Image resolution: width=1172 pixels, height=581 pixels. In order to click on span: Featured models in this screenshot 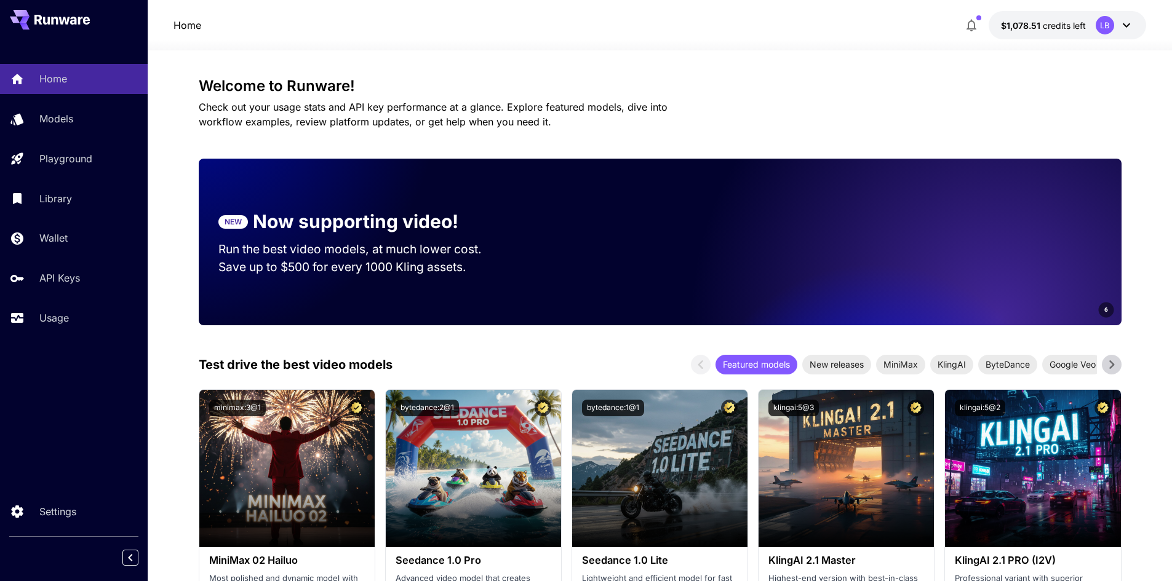, I will do `click(756, 364)`.